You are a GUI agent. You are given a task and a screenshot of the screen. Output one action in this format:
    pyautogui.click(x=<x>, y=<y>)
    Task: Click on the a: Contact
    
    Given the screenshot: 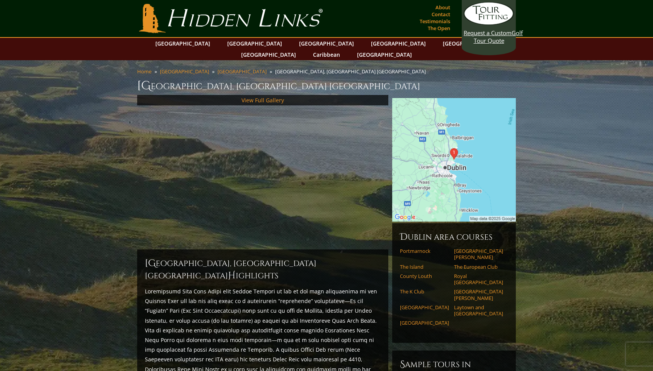 What is the action you would take?
    pyautogui.click(x=441, y=14)
    